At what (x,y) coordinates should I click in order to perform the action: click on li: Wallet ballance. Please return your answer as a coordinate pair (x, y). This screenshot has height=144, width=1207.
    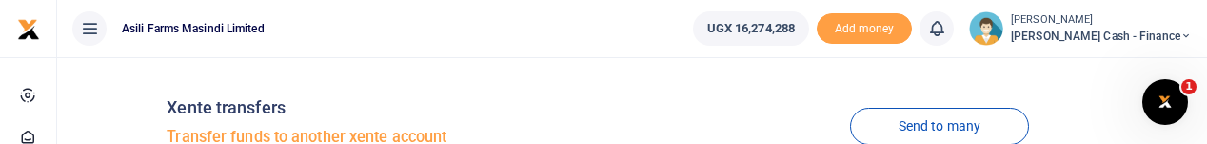
    Looking at the image, I should click on (751, 29).